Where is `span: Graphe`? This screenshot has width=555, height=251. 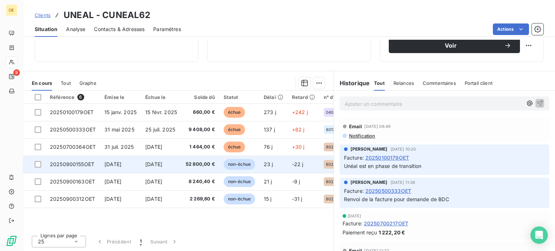 span: Graphe is located at coordinates (88, 83).